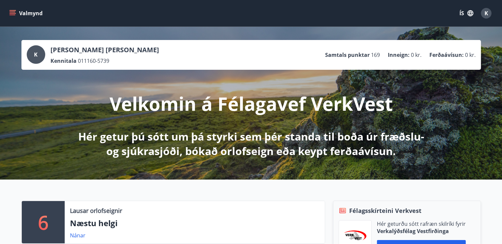  I want to click on p: 6, so click(43, 222).